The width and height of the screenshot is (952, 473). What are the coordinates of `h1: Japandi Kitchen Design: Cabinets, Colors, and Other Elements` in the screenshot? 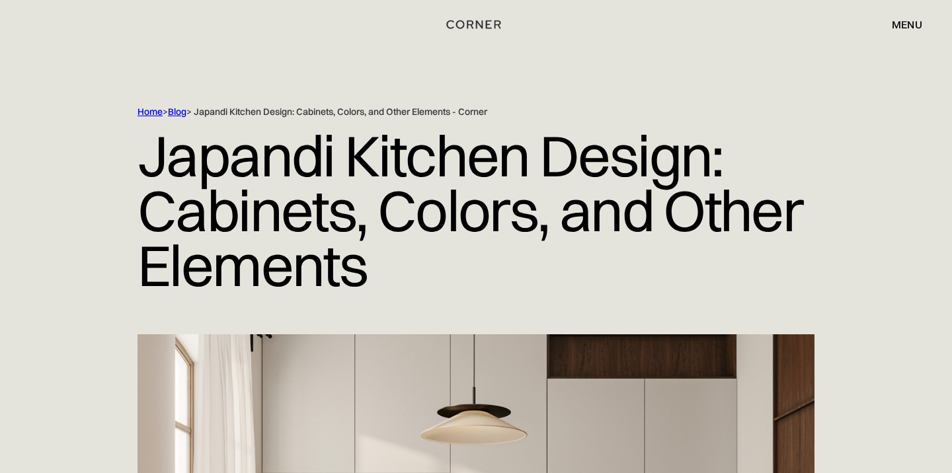 It's located at (476, 210).